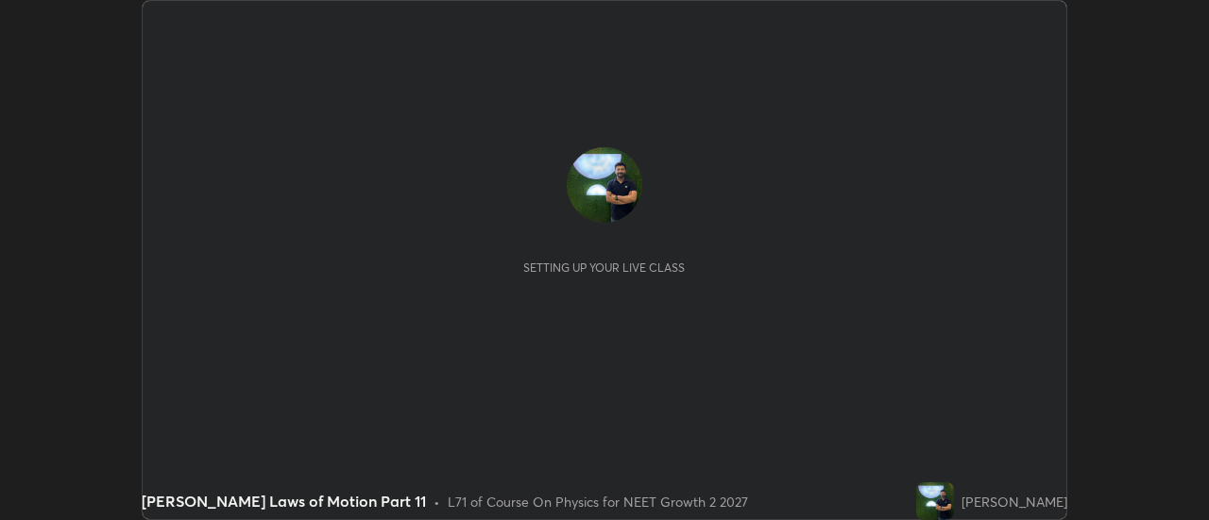 This screenshot has height=520, width=1209. Describe the element at coordinates (598, 502) in the screenshot. I see `div: L71 of Course On Physics for NEET Growth 2 2027` at that location.